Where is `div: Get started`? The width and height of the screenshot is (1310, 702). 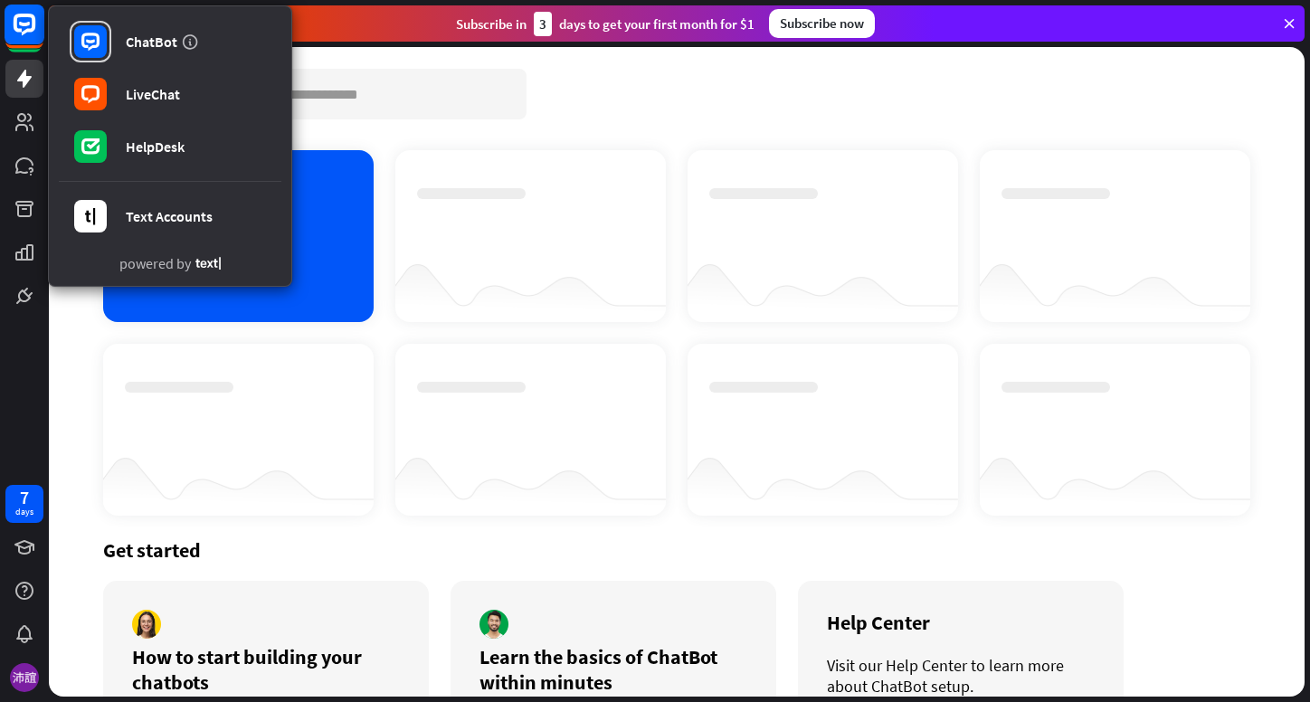
div: Get started is located at coordinates (677, 550).